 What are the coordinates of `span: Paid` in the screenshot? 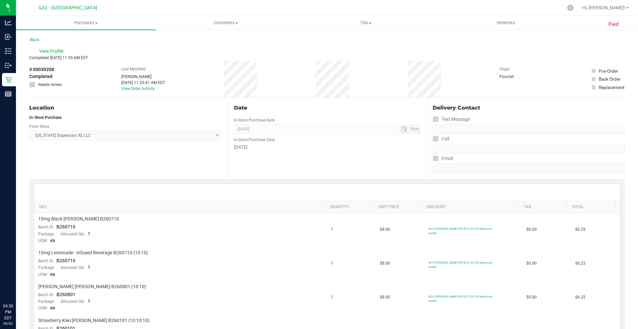 It's located at (614, 24).